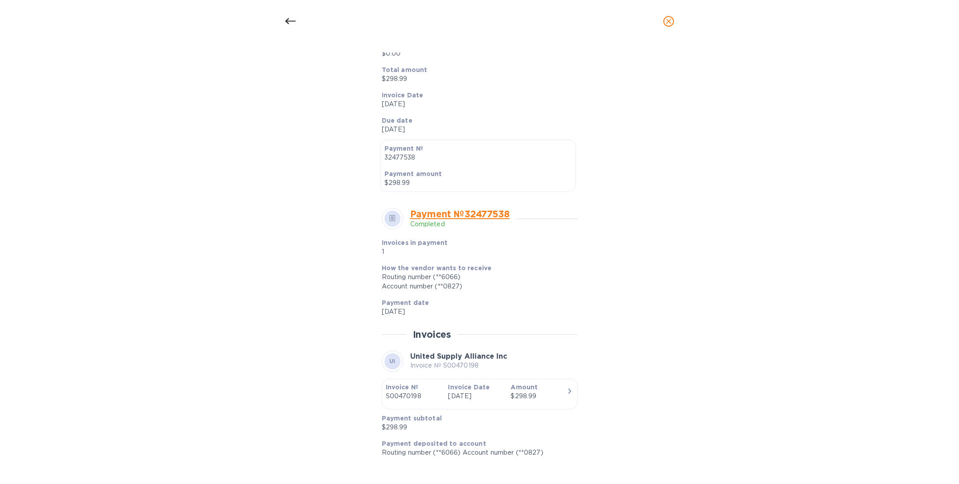 The width and height of the screenshot is (959, 484). I want to click on b: How the vendor wants to receive, so click(437, 268).